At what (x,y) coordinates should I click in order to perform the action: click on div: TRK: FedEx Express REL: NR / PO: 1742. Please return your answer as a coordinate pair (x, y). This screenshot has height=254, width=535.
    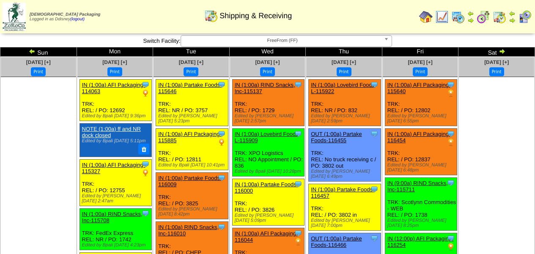
    Looking at the image, I should click on (116, 229).